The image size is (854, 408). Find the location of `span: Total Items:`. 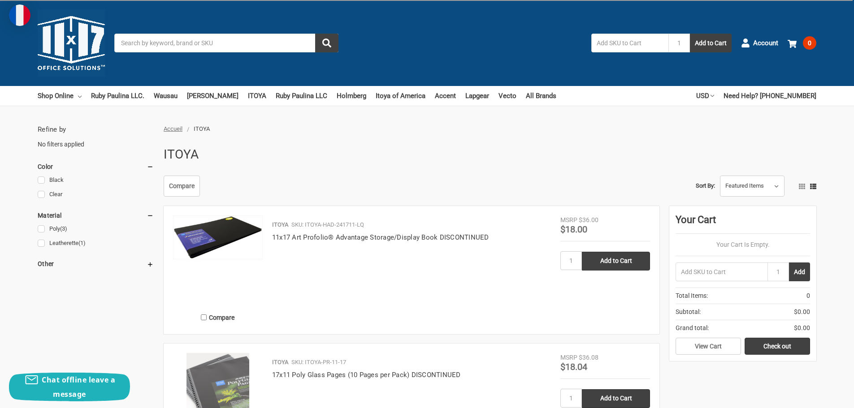

span: Total Items: is located at coordinates (692, 296).